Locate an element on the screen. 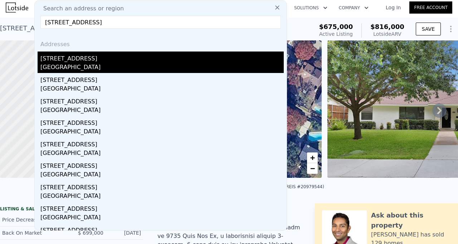 The height and width of the screenshot is (244, 458). a: Free Account is located at coordinates (431, 8).